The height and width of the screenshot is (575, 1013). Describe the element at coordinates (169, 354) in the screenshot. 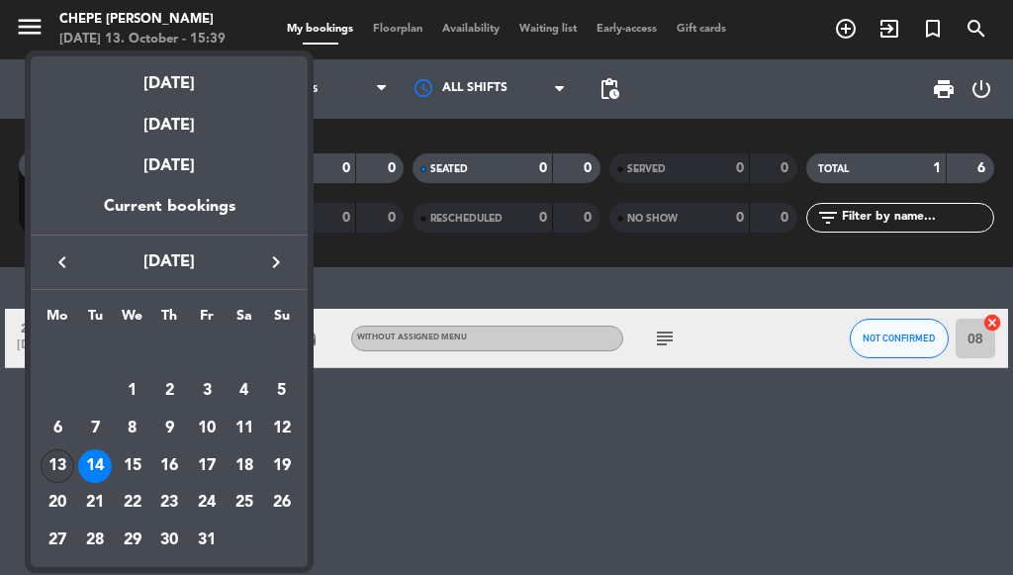

I see `td: OCT` at that location.